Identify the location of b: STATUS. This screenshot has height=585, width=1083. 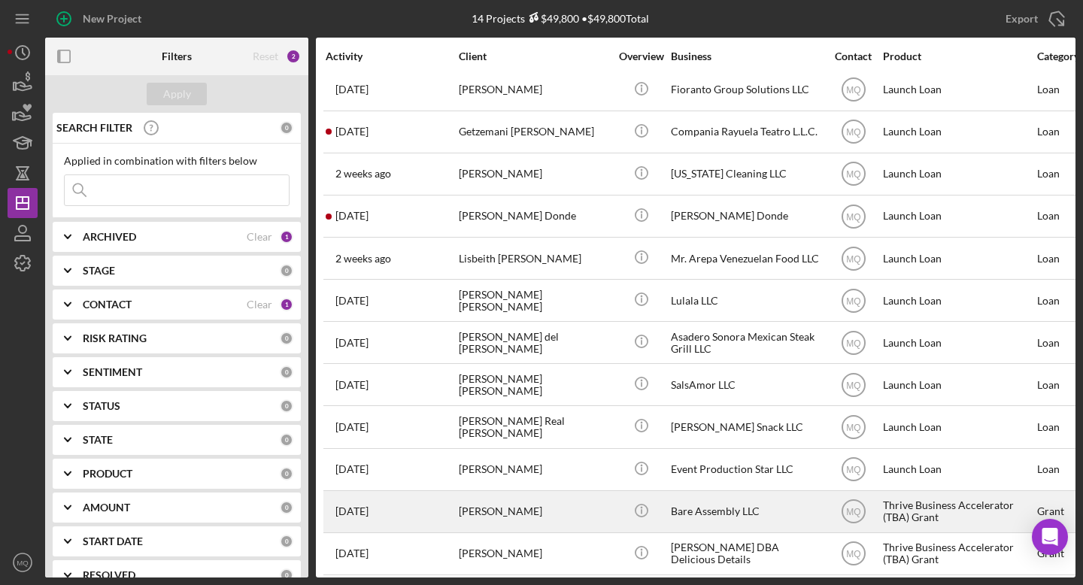
(101, 406).